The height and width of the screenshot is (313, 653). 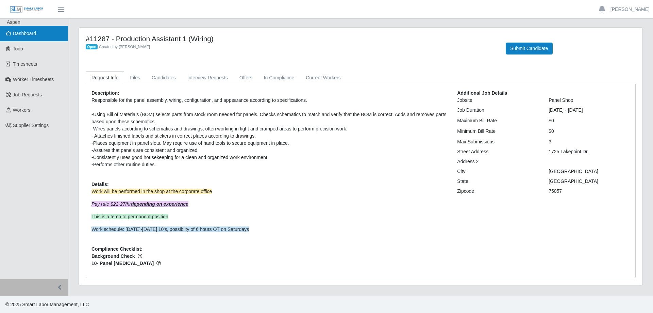 I want to click on b: Additional Job Details, so click(x=482, y=93).